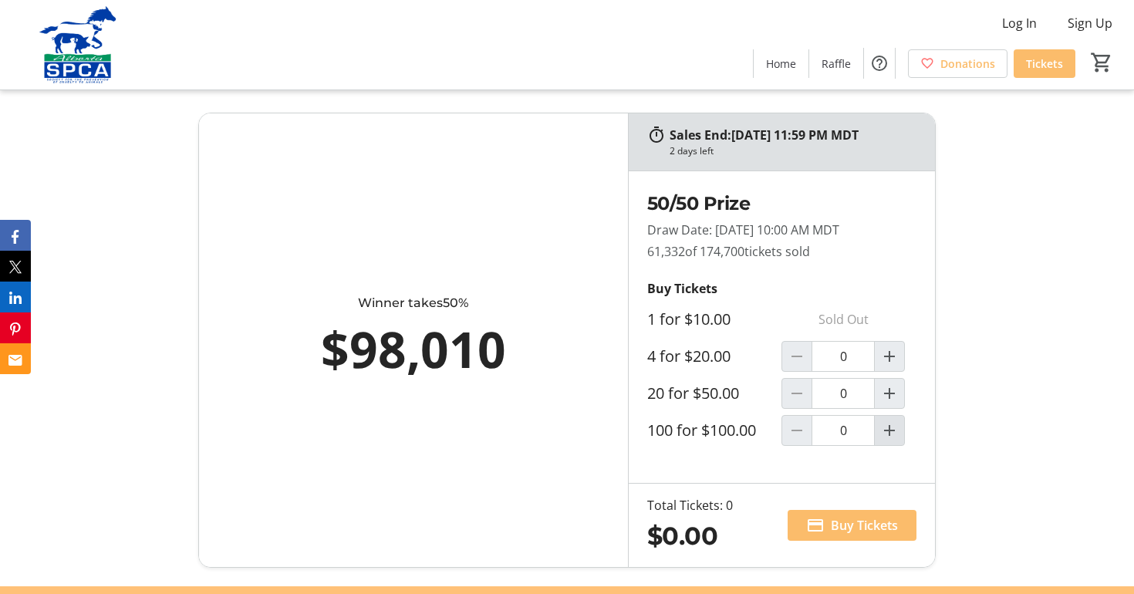 The image size is (1134, 594). I want to click on span: Donations, so click(967, 63).